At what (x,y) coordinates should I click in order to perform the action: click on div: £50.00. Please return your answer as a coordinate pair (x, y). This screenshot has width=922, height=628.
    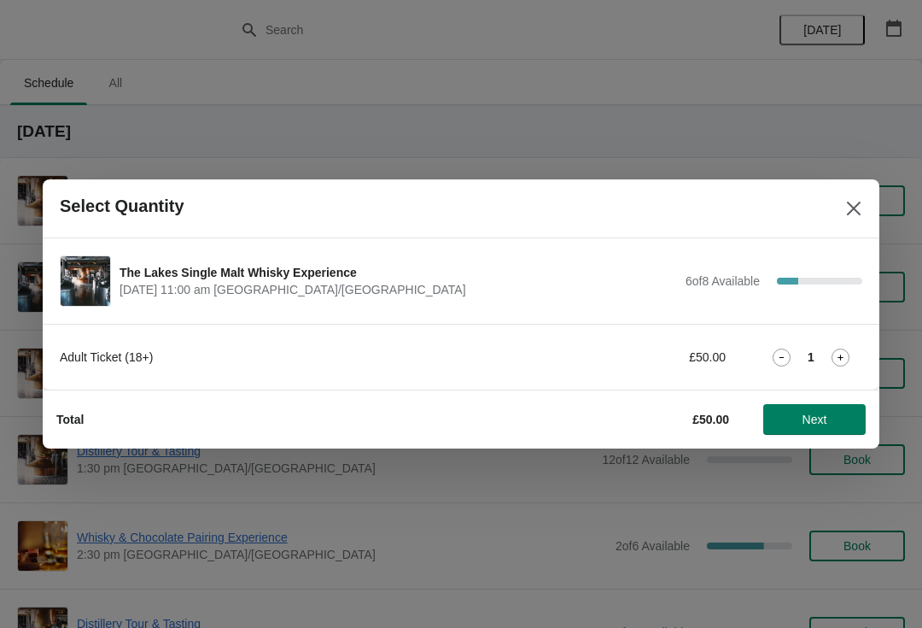
    Looking at the image, I should click on (646, 357).